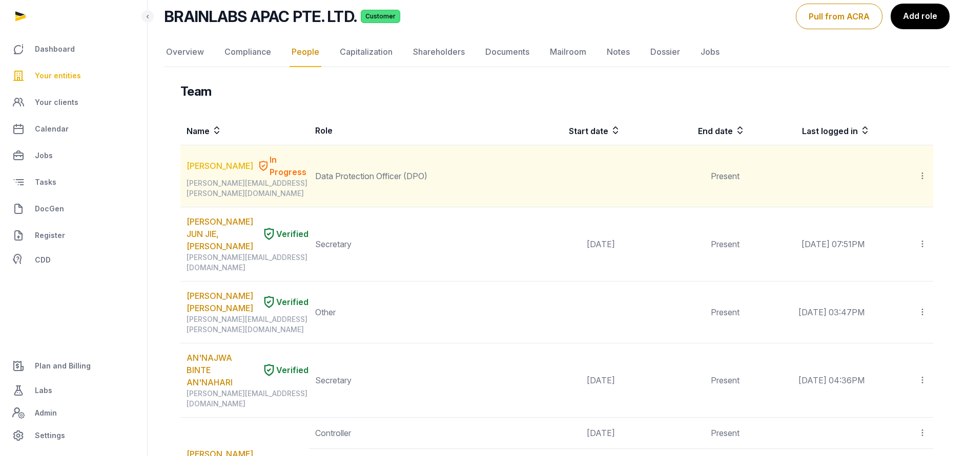 The image size is (966, 456). What do you see at coordinates (73, 182) in the screenshot?
I see `a: Tasks` at bounding box center [73, 182].